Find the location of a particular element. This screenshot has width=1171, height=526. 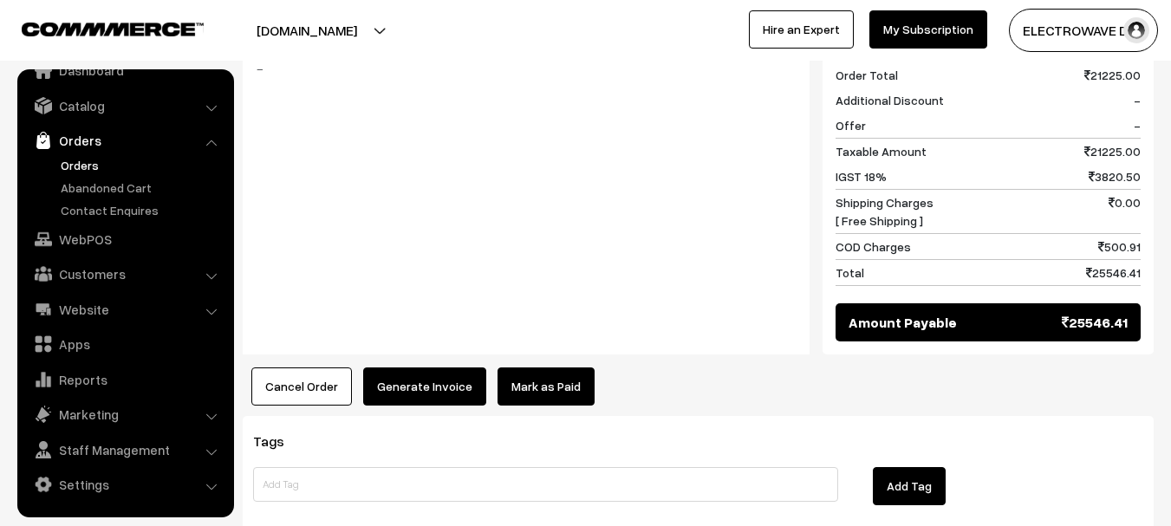

span: Order Total is located at coordinates (867, 75).